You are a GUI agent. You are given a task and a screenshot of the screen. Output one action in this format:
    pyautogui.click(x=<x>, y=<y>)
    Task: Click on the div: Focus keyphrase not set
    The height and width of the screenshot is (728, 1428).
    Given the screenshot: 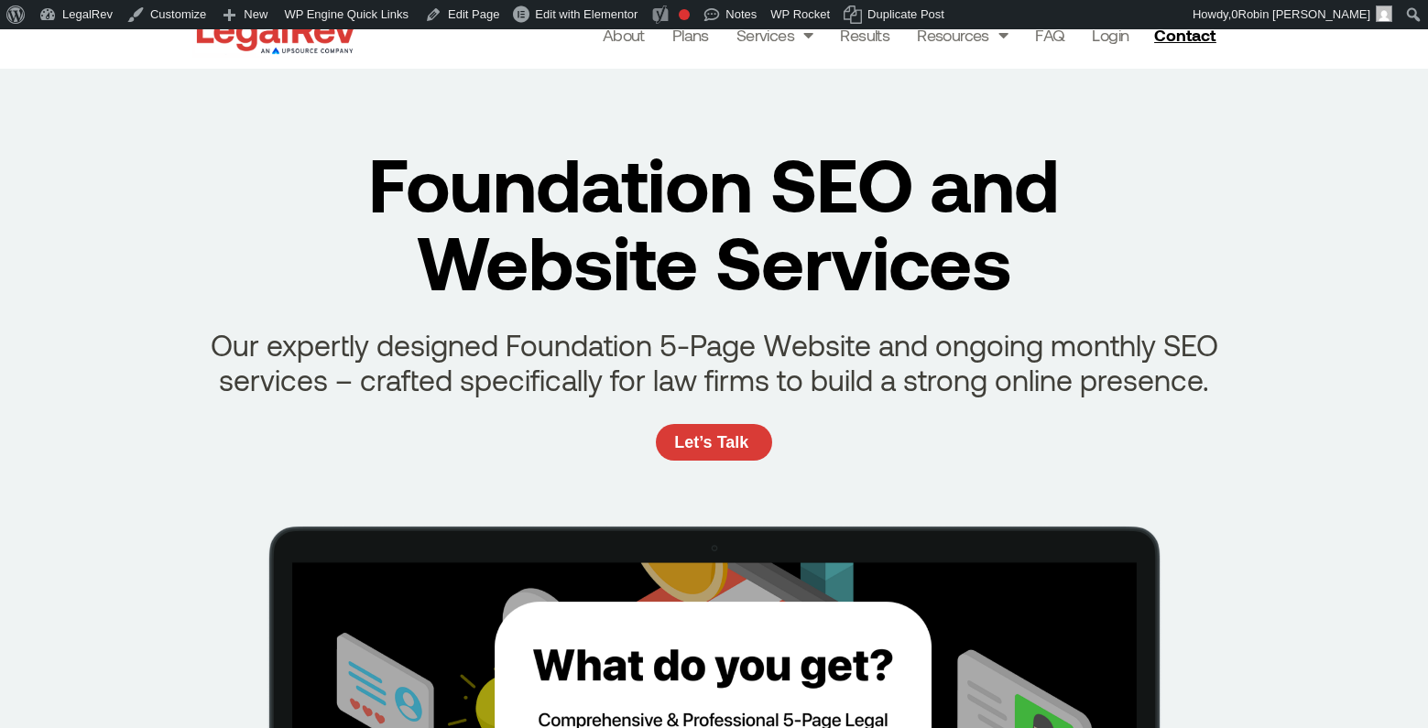 What is the action you would take?
    pyautogui.click(x=684, y=15)
    